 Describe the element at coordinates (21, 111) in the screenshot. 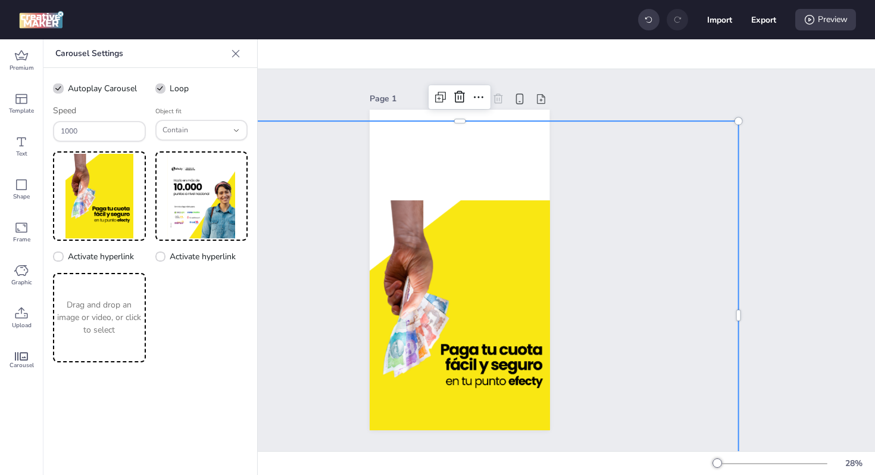

I see `span: Template` at that location.